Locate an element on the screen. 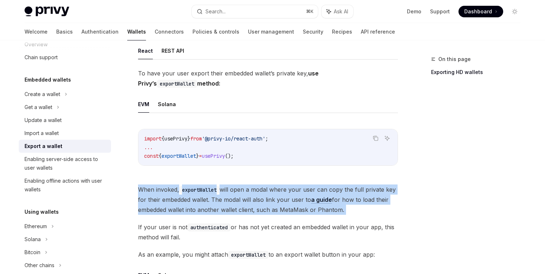  div: Export a wallet is located at coordinates (43, 146).